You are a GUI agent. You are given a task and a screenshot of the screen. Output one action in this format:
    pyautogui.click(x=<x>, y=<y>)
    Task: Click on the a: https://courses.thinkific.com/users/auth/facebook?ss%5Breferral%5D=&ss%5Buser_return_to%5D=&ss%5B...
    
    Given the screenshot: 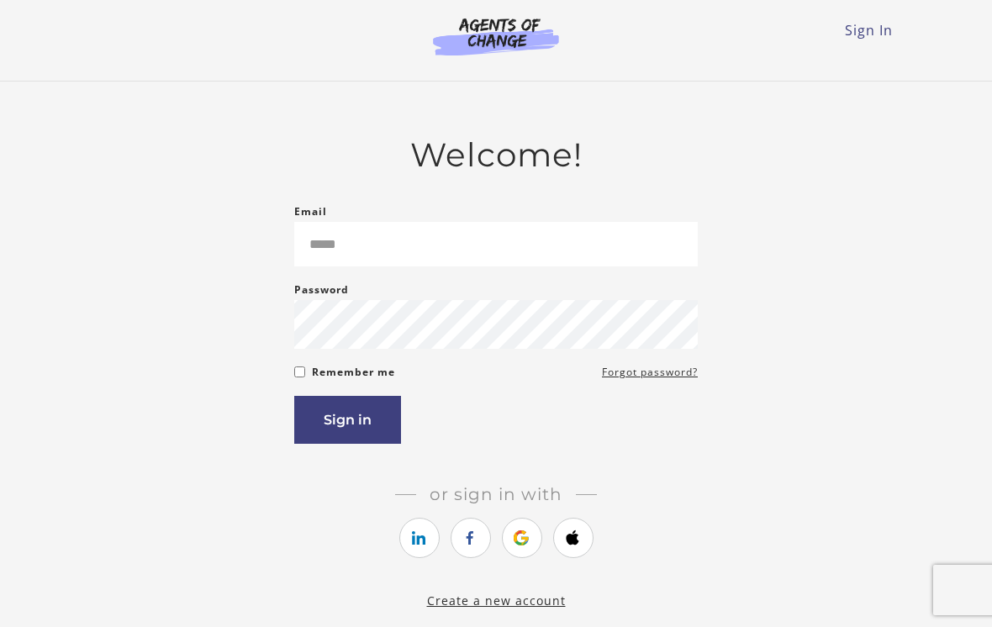 What is the action you would take?
    pyautogui.click(x=471, y=538)
    